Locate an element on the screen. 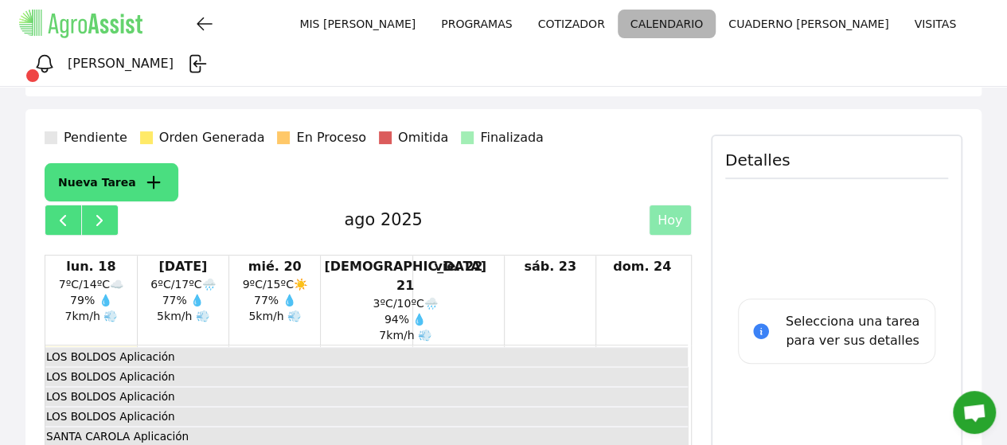 This screenshot has height=445, width=1007. a: VISITAS is located at coordinates (934, 24).